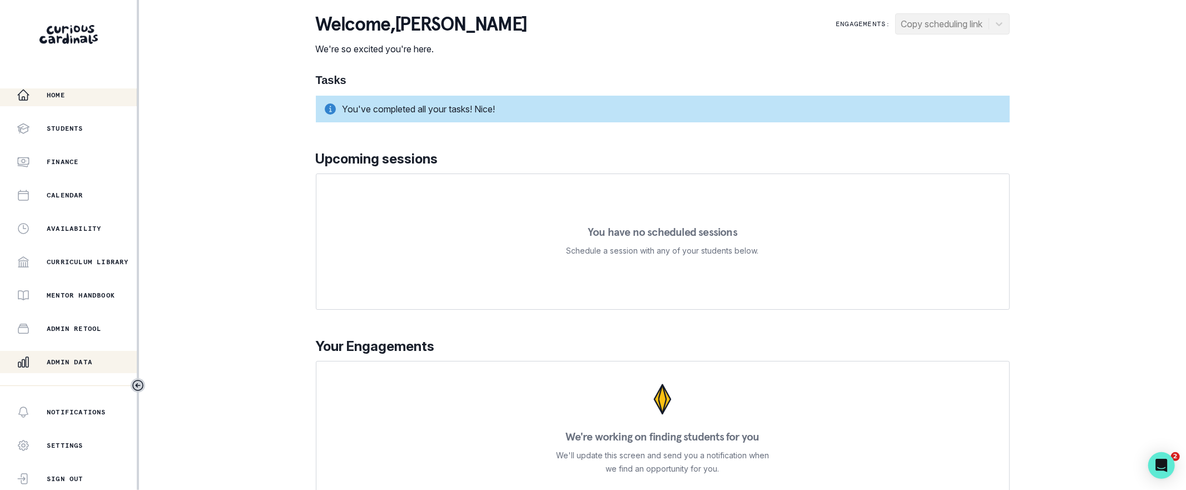 Image resolution: width=1186 pixels, height=490 pixels. Describe the element at coordinates (663, 462) in the screenshot. I see `p: We'll update this screen and send you a notification when we find an opportunity for you.` at that location.